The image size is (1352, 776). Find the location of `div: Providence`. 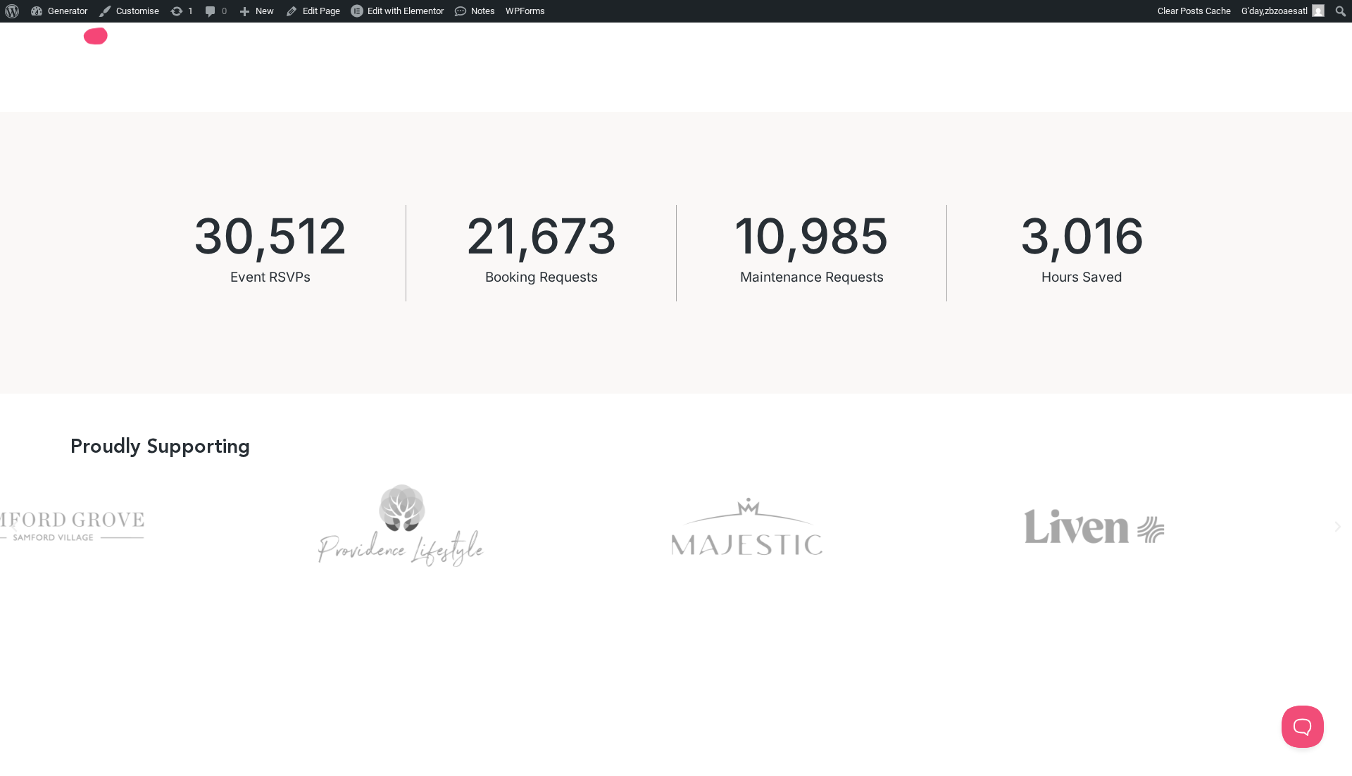

div: Providence is located at coordinates (401, 526).